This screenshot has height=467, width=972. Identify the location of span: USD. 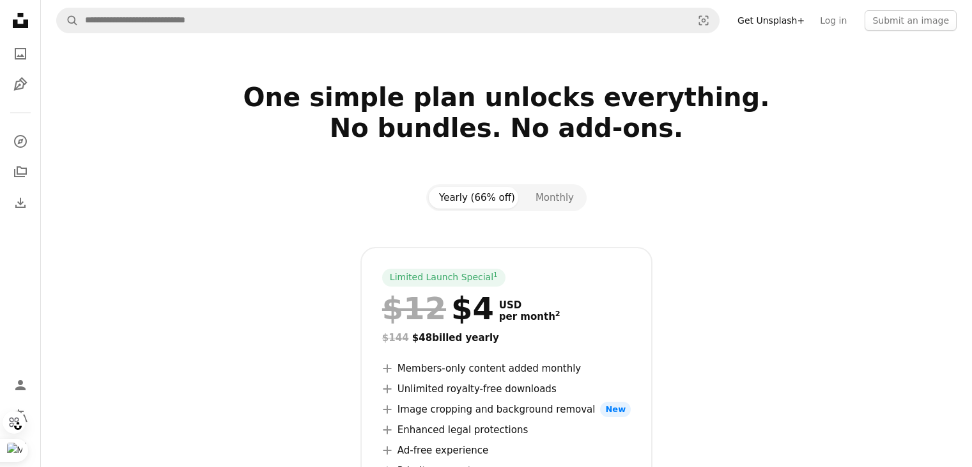
(530, 305).